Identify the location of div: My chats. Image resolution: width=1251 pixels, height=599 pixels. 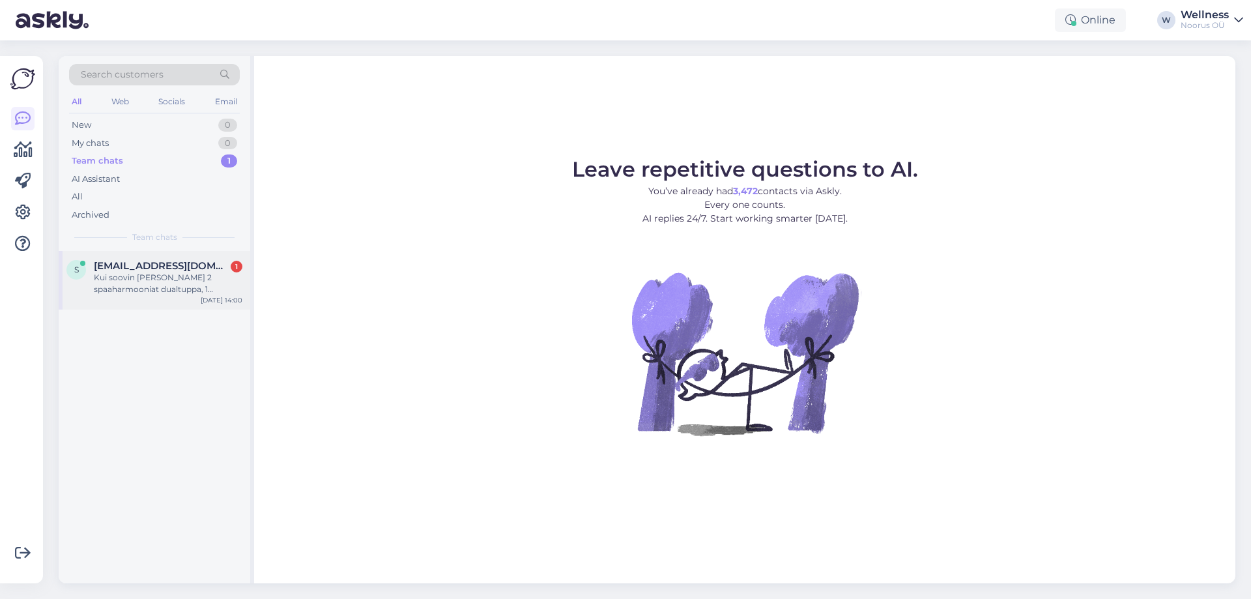
(90, 143).